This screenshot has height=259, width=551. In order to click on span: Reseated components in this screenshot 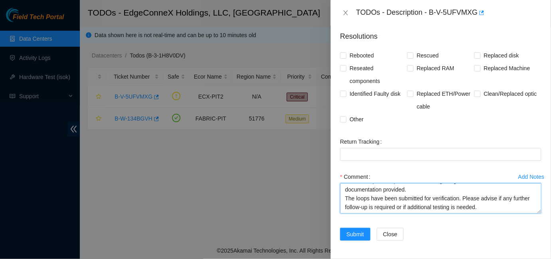, I will do `click(377, 75)`.